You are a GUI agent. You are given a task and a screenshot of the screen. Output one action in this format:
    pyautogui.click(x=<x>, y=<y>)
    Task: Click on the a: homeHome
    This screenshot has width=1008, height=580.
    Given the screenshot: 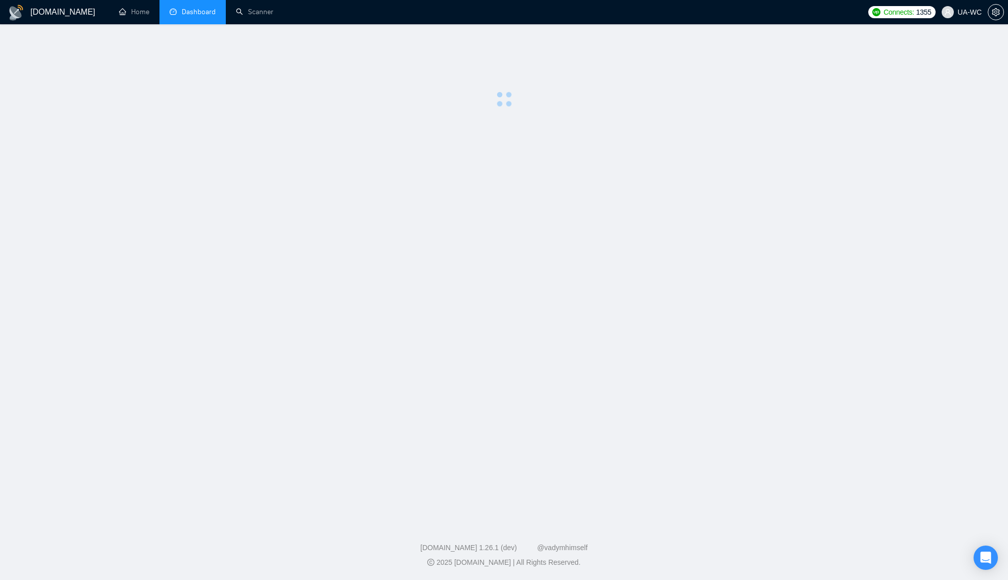 What is the action you would take?
    pyautogui.click(x=134, y=12)
    